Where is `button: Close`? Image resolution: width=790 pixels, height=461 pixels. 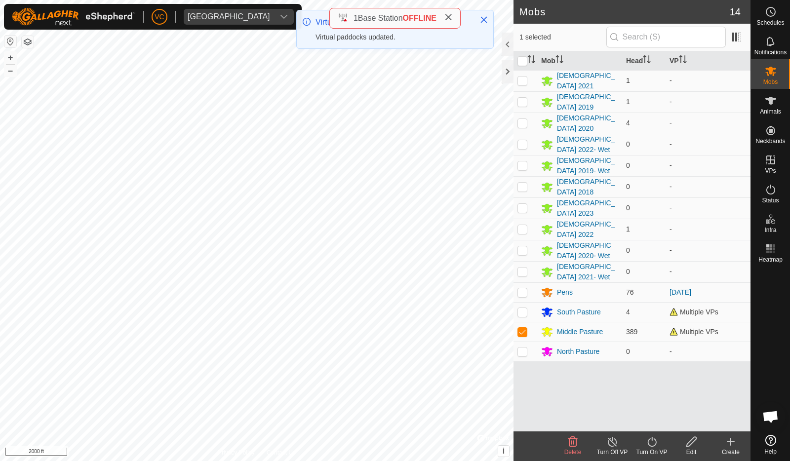 button: Close is located at coordinates (484, 20).